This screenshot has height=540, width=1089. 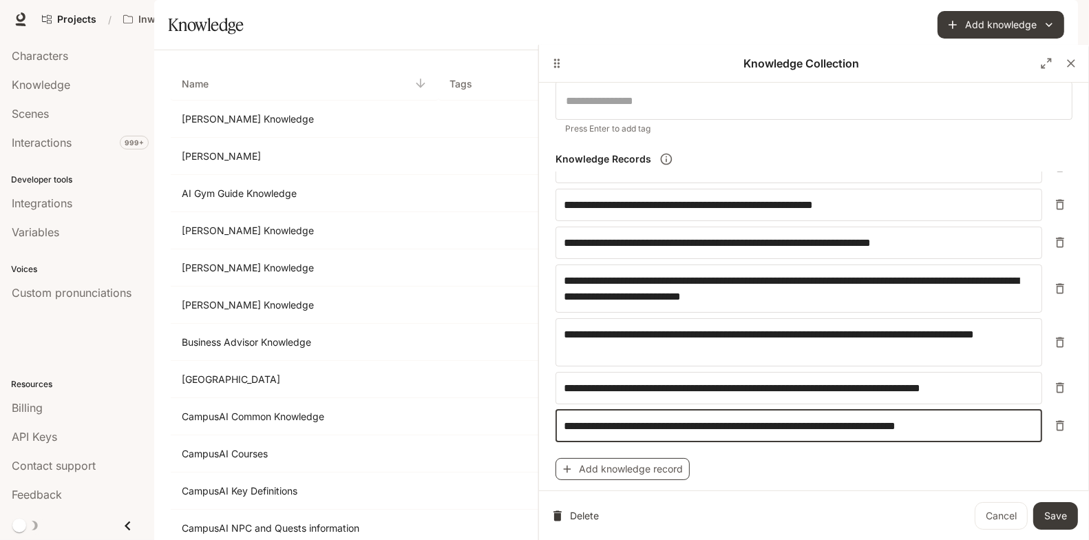 What do you see at coordinates (576, 516) in the screenshot?
I see `button: Delete Knowledge` at bounding box center [576, 516].